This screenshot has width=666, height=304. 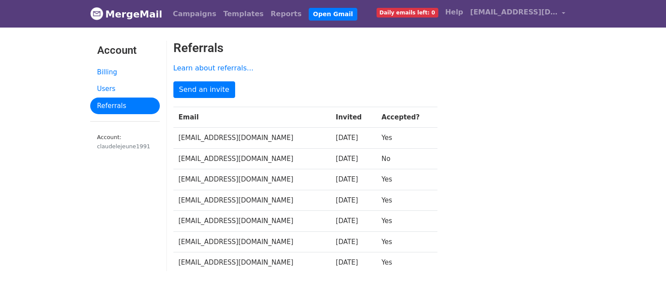 What do you see at coordinates (204, 90) in the screenshot?
I see `a: Send an invite` at bounding box center [204, 90].